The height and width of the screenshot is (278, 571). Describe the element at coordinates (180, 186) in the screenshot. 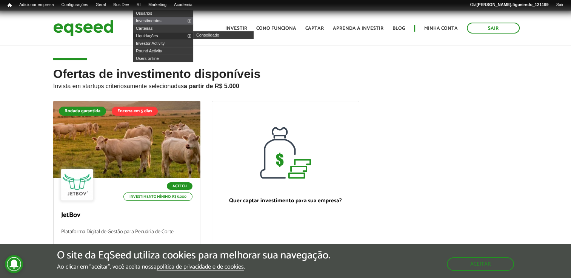

I see `p: Agtech` at that location.